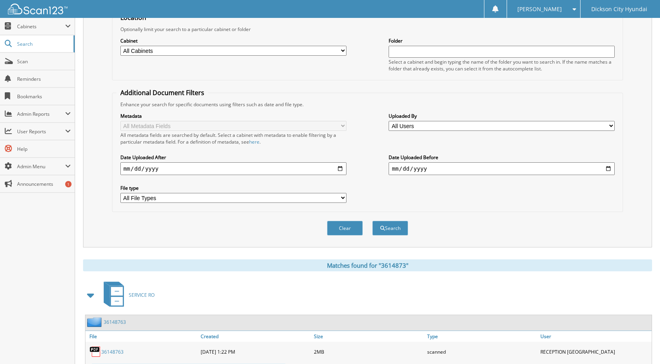 The width and height of the screenshot is (660, 364). I want to click on span: Search, so click(43, 44).